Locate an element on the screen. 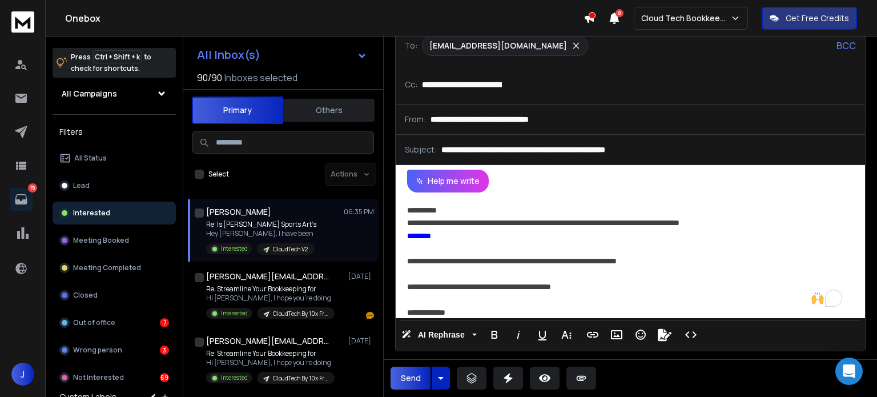 The image size is (877, 397). h1: All Inbox(s) is located at coordinates (228, 55).